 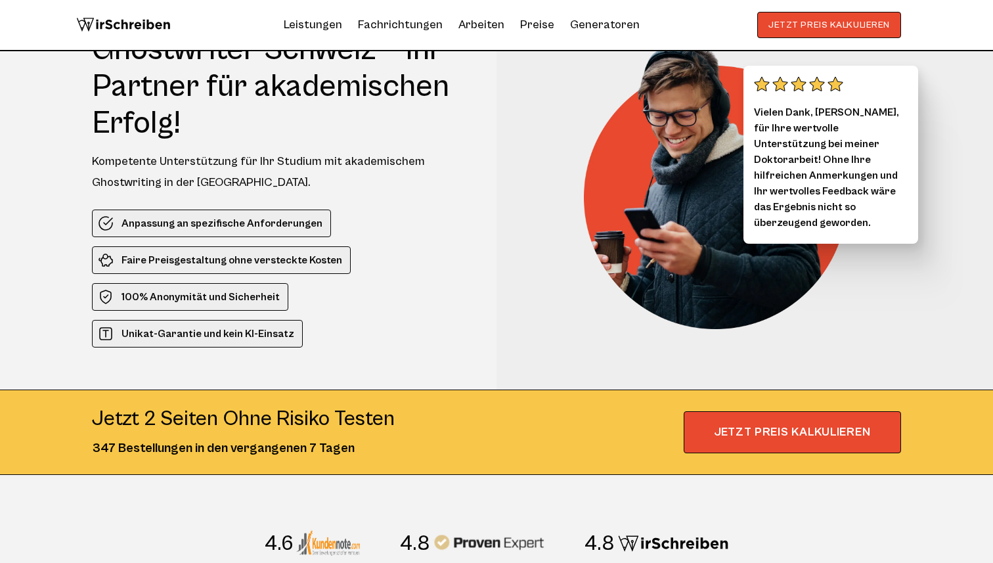 What do you see at coordinates (829, 25) in the screenshot?
I see `button: JETZT PREIS KALKULIEREN` at bounding box center [829, 25].